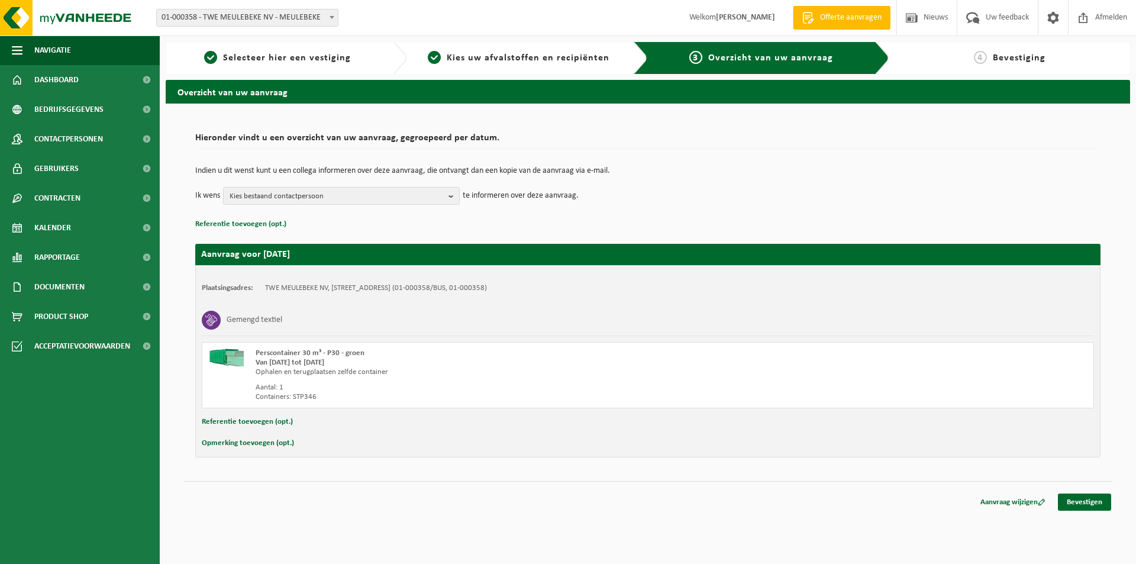 Image resolution: width=1136 pixels, height=564 pixels. Describe the element at coordinates (337, 196) in the screenshot. I see `span: Kies bestaand contactpersoon` at that location.